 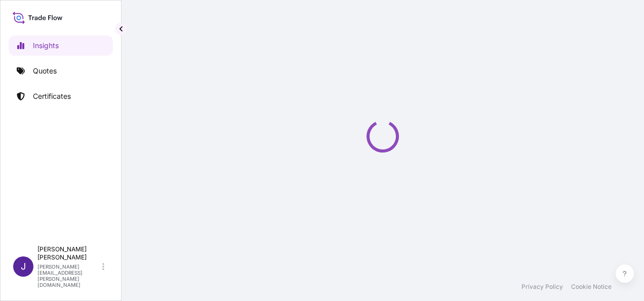 I want to click on a: Cookie Notice, so click(x=592, y=287).